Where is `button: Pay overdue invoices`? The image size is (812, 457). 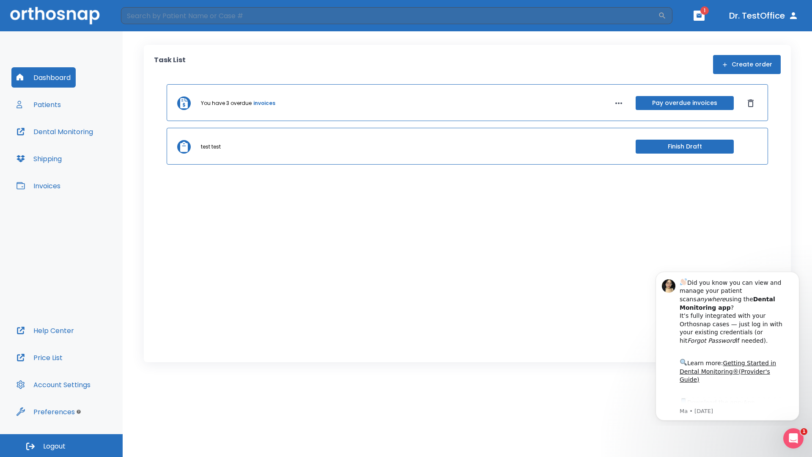 button: Pay overdue invoices is located at coordinates (685, 103).